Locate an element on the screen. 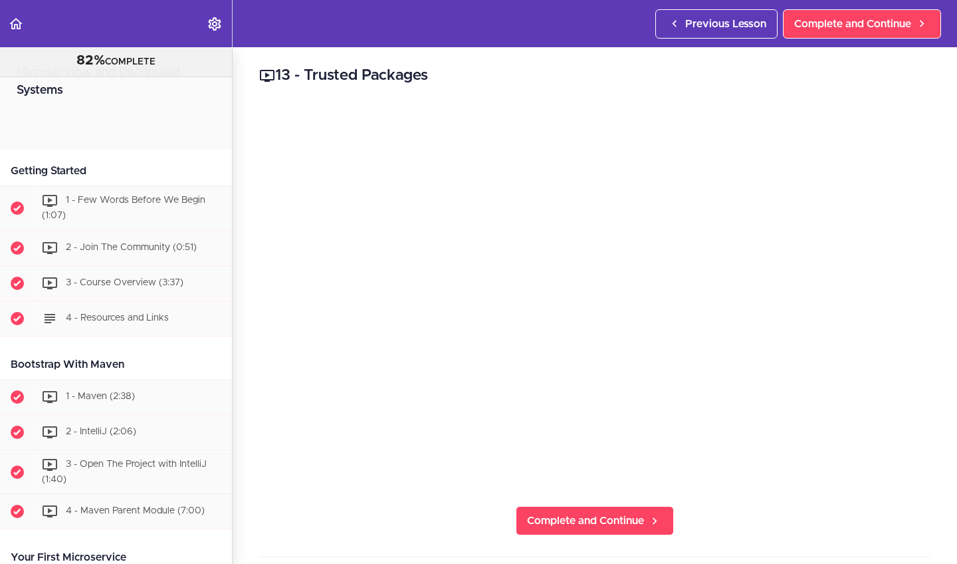  span: 1 - Maven (2:38) is located at coordinates (100, 396).